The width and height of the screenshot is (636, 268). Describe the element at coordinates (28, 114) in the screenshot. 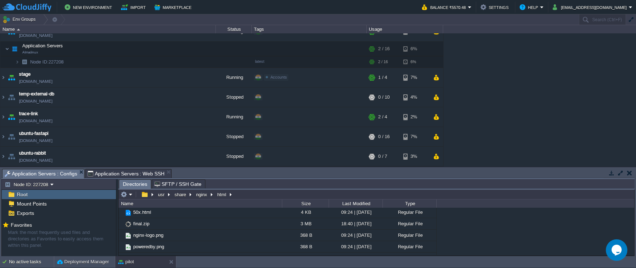

I see `a: trace-link` at that location.